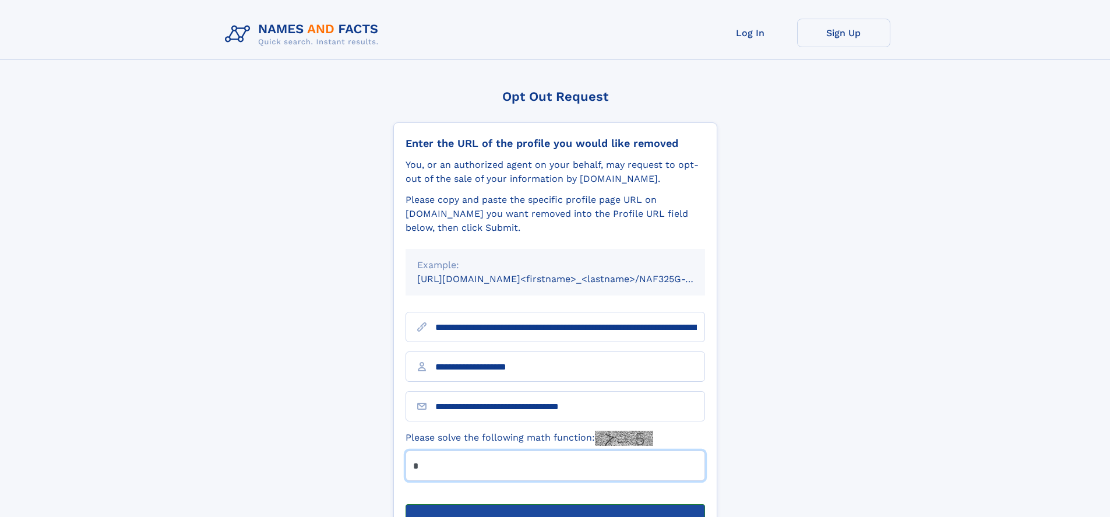  Describe the element at coordinates (844, 33) in the screenshot. I see `a: Sign Up` at that location.